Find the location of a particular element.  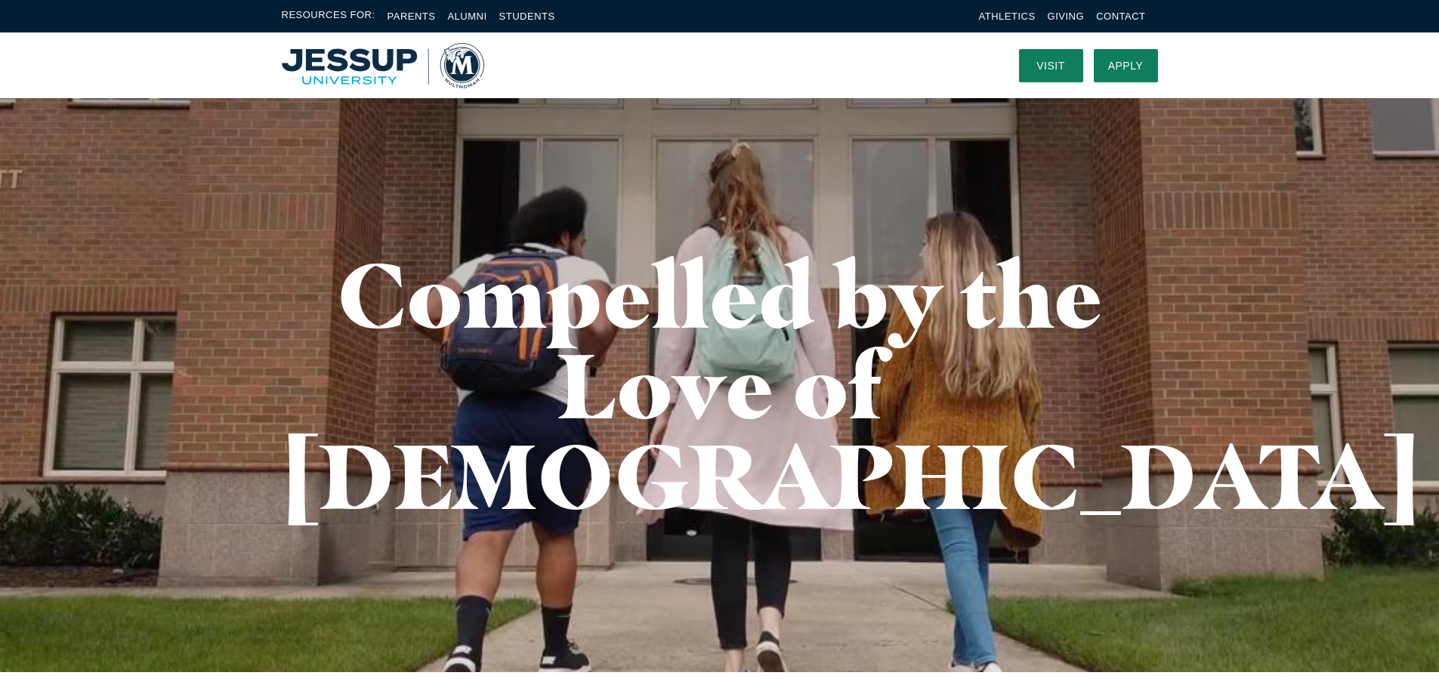

a: Apply is located at coordinates (1126, 66).